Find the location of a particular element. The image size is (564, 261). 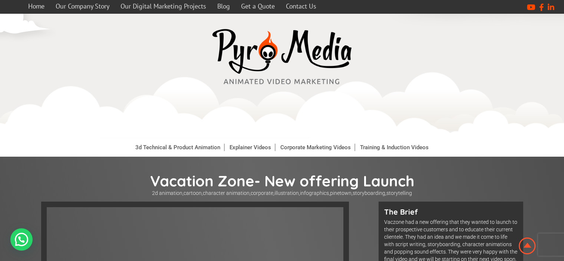

a: Corporate Marketing Videos is located at coordinates (316, 147).